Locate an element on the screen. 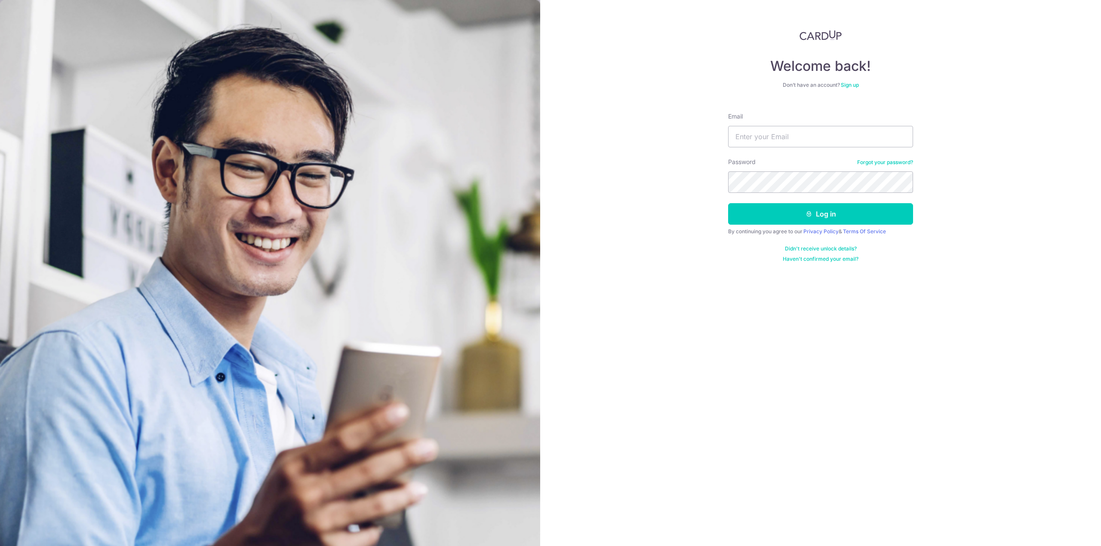 This screenshot has width=1101, height=546. label: Email is located at coordinates (735, 117).